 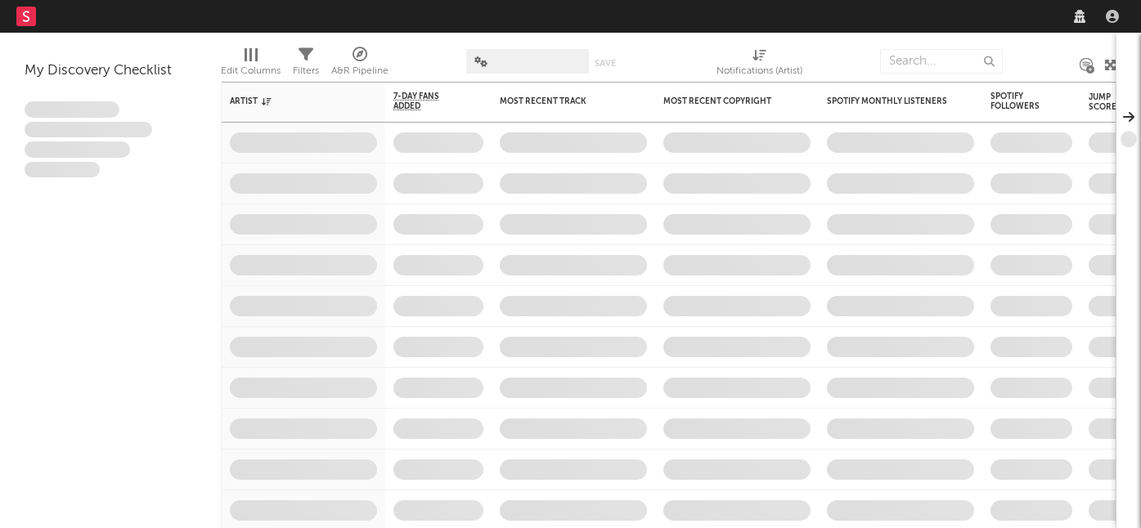 I want to click on div: My Discovery Checklist, so click(x=110, y=71).